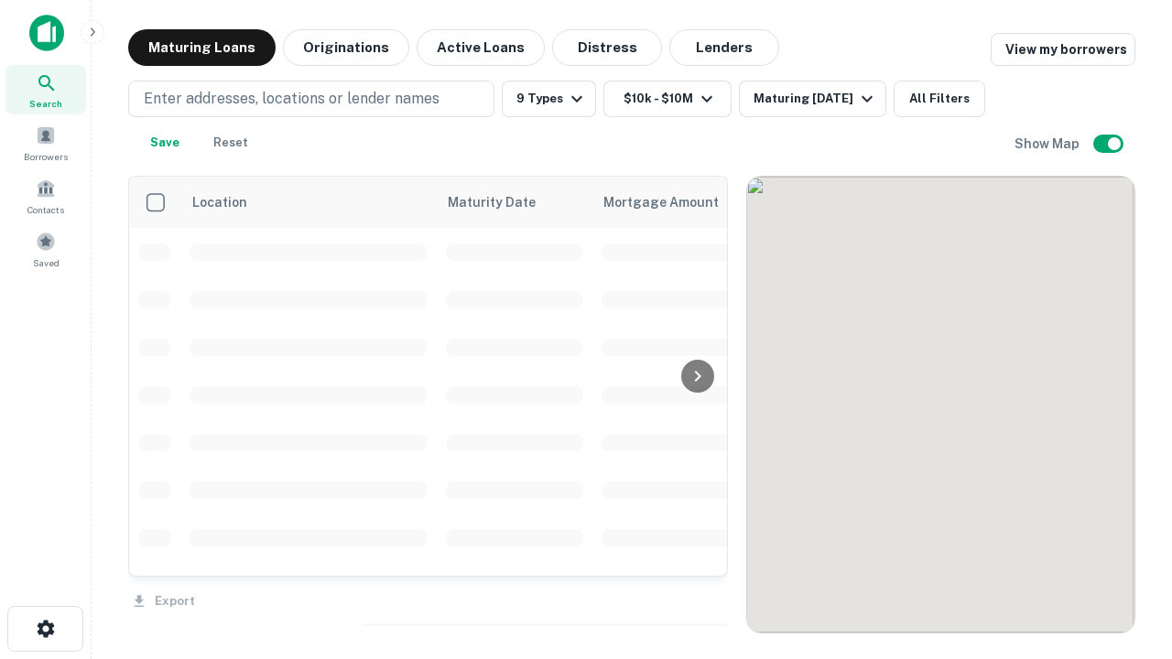  Describe the element at coordinates (514, 202) in the screenshot. I see `th: Maturity Date` at that location.